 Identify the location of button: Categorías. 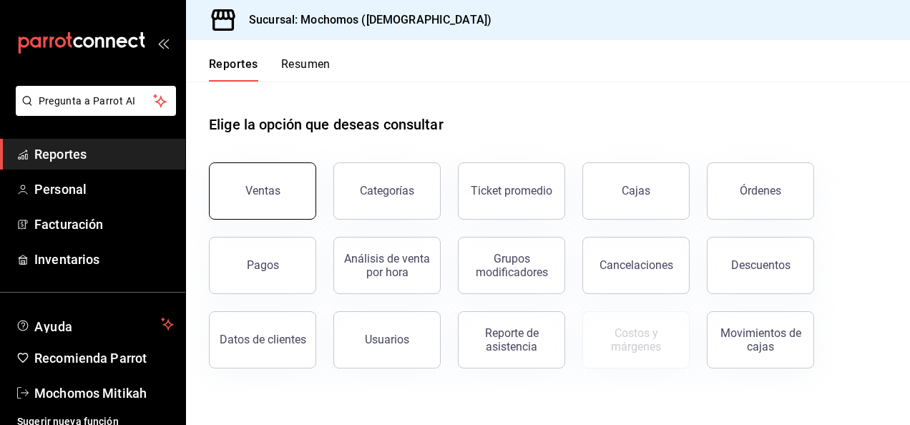
(387, 191).